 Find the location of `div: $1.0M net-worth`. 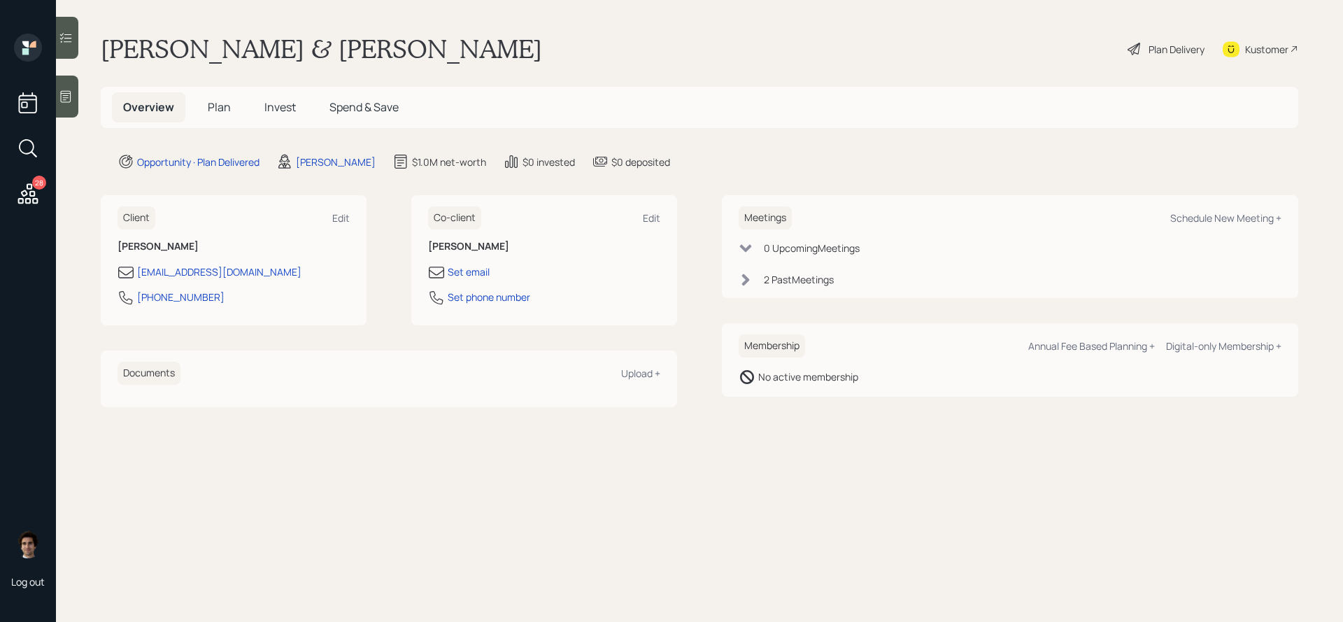

div: $1.0M net-worth is located at coordinates (449, 162).